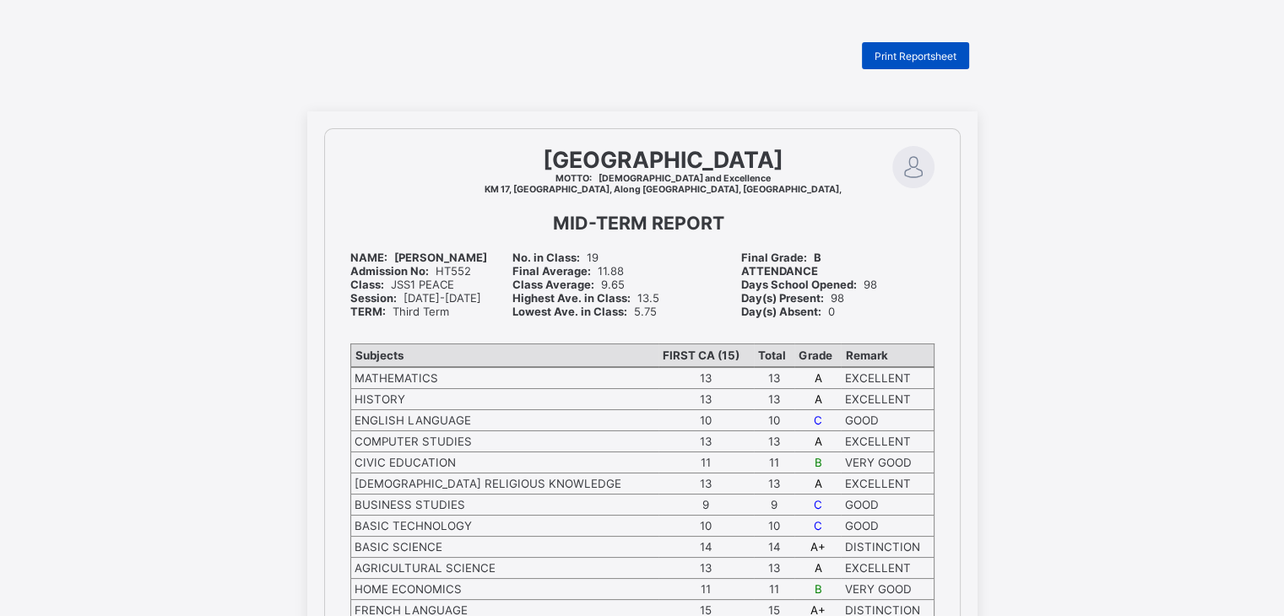 The height and width of the screenshot is (616, 1284). What do you see at coordinates (779, 271) in the screenshot?
I see `b: ATTENDANCE` at bounding box center [779, 271].